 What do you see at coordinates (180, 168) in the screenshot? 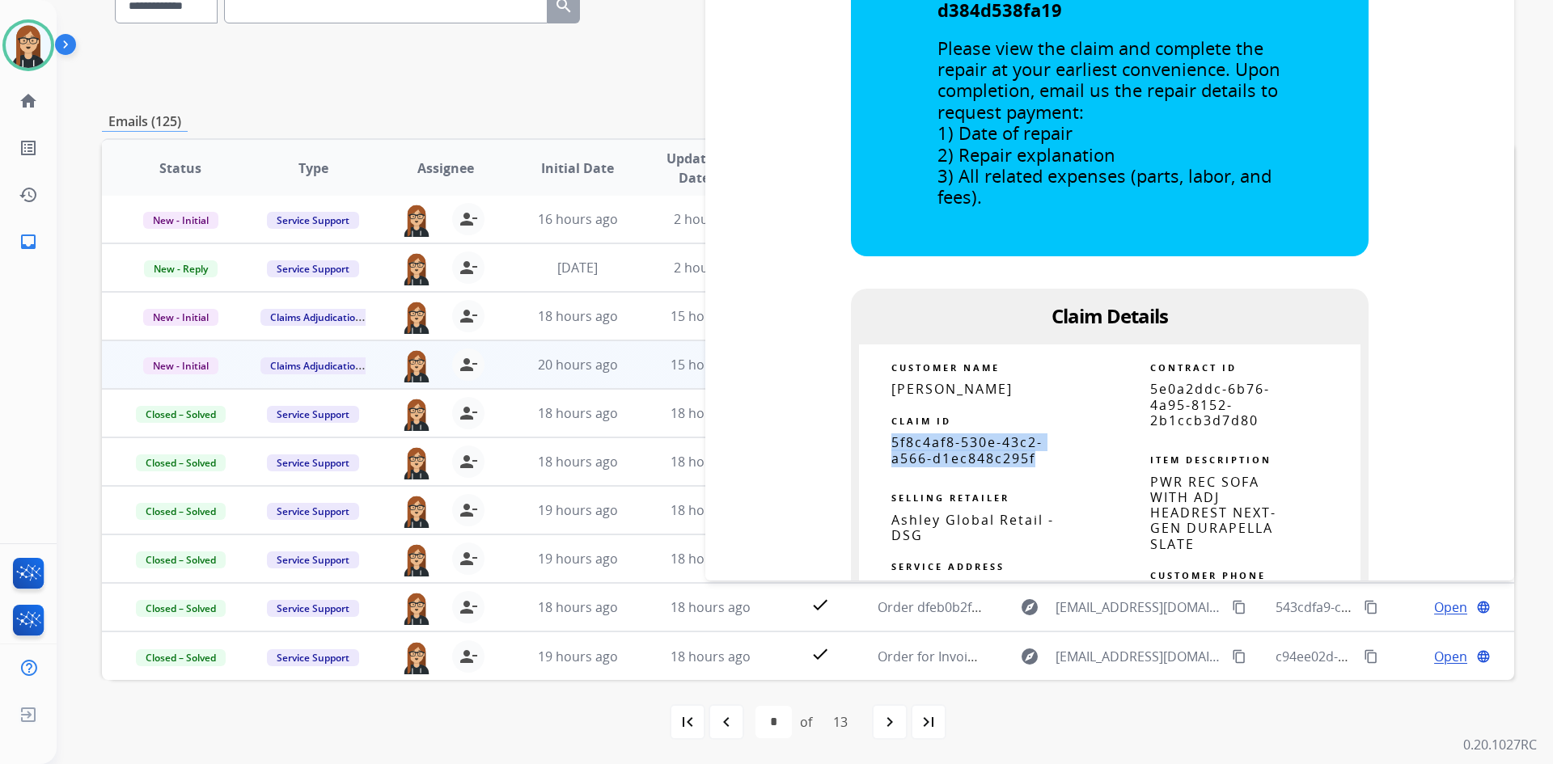
I see `span: Status` at bounding box center [180, 168].